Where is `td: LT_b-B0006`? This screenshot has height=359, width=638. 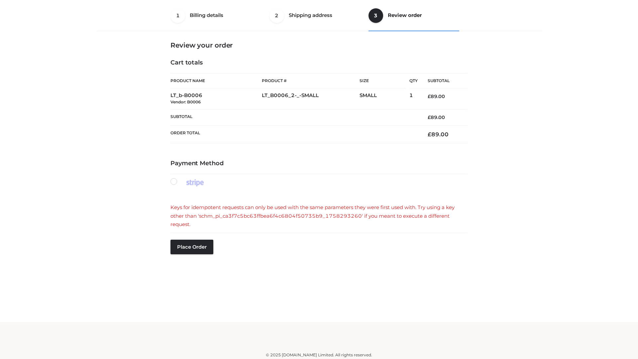 td: LT_b-B0006 is located at coordinates (216, 99).